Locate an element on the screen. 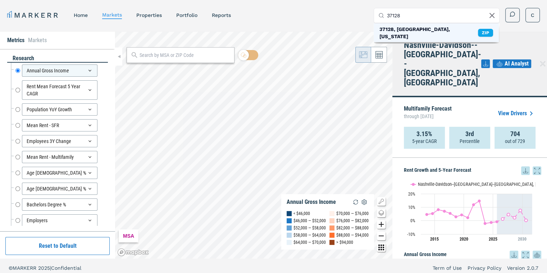 This screenshot has height=273, width=547. div: MSA is located at coordinates (128, 235).